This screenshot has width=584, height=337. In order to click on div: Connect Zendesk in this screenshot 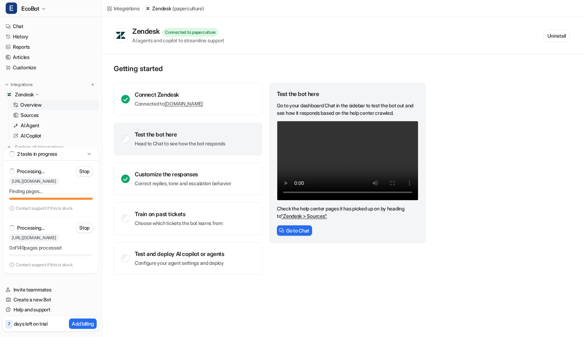, I will do `click(169, 94)`.